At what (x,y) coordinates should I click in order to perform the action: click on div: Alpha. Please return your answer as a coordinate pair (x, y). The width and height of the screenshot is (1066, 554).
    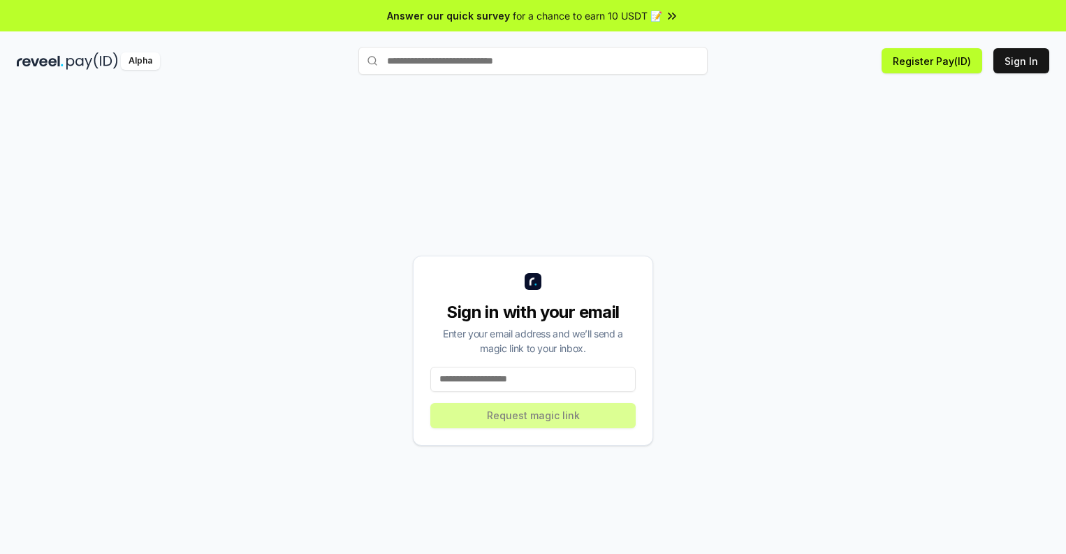
    Looking at the image, I should click on (140, 61).